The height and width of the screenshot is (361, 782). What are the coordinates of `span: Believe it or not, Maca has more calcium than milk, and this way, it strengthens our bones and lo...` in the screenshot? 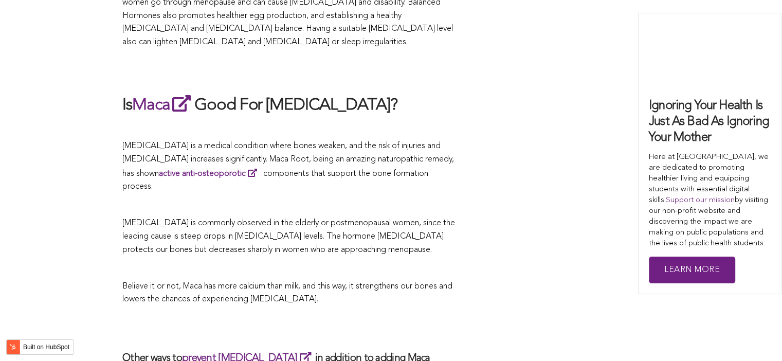 It's located at (287, 293).